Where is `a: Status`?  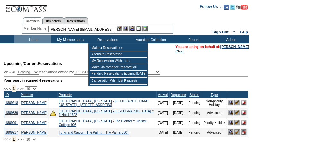
a: Status is located at coordinates (195, 95).